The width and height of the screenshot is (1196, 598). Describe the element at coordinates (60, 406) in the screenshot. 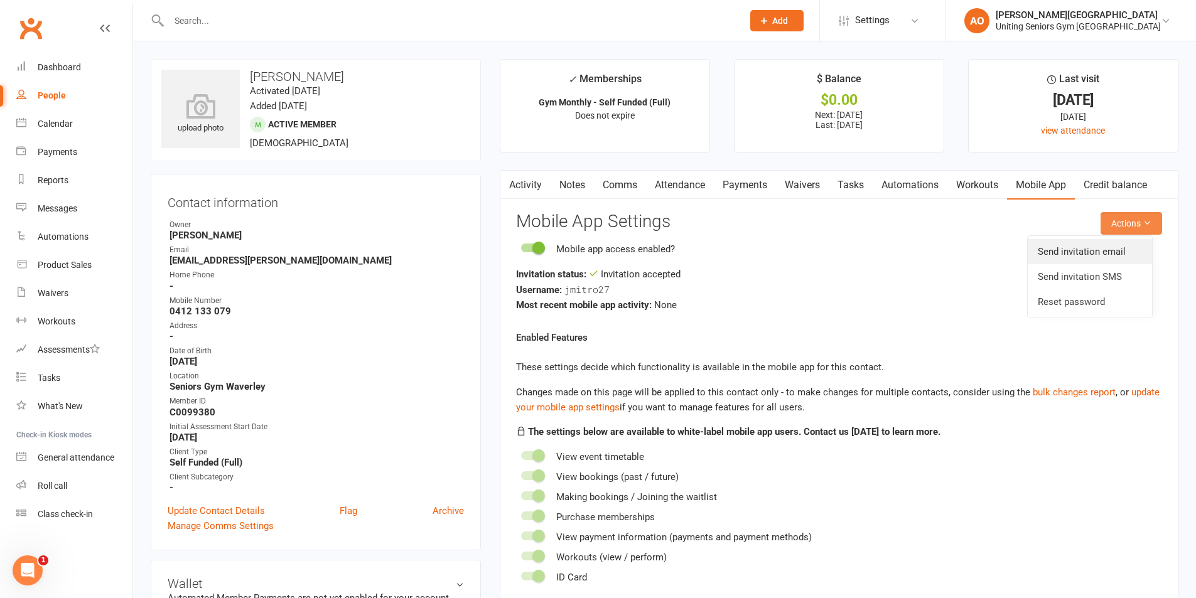

I see `div: What's New` at that location.